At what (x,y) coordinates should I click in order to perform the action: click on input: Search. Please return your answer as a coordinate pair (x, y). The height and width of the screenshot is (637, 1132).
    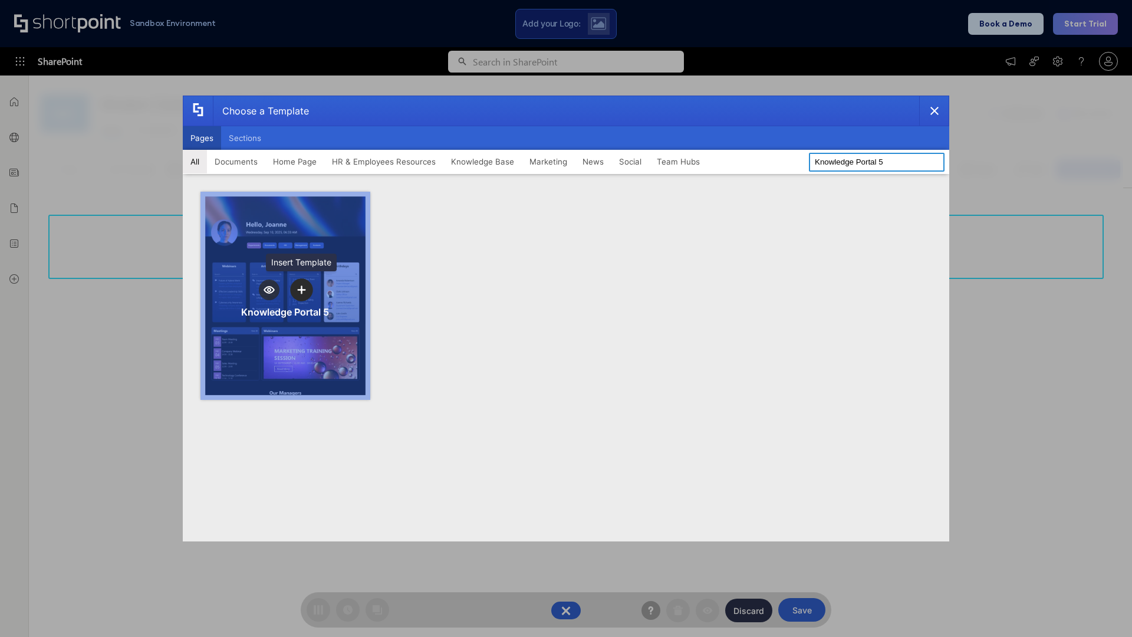
    Looking at the image, I should click on (876, 162).